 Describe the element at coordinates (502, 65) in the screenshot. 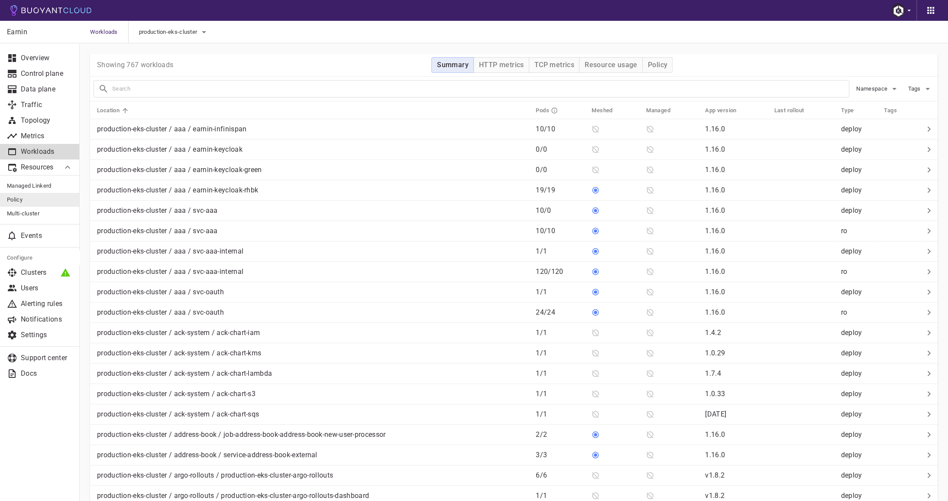

I see `h4: HTTP metrics` at that location.